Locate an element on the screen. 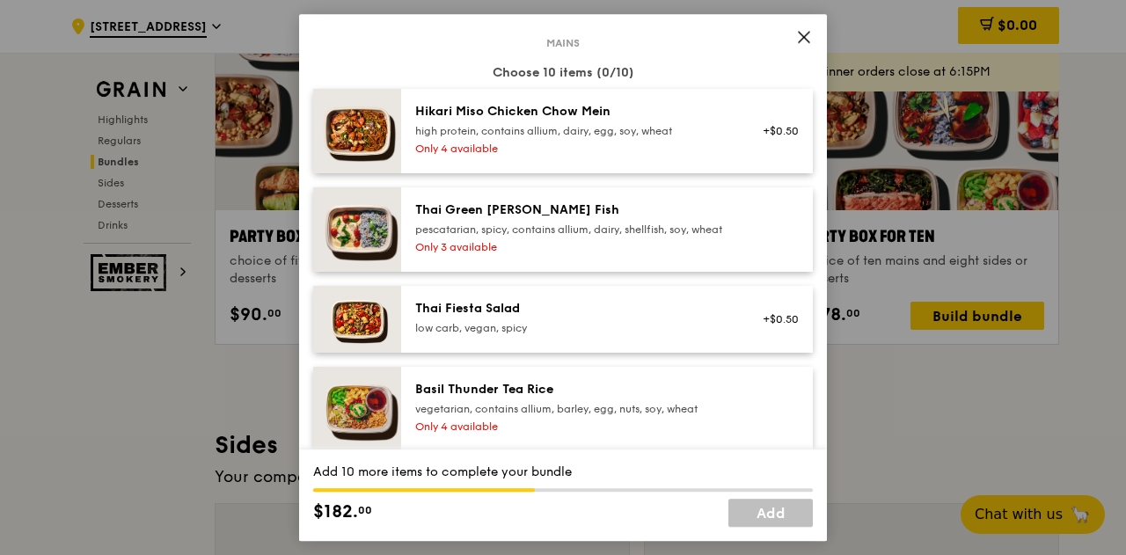 This screenshot has width=1126, height=555. span: Mains is located at coordinates (563, 43).